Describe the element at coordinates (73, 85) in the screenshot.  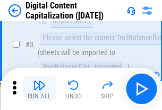
I see `img: Undo` at that location.